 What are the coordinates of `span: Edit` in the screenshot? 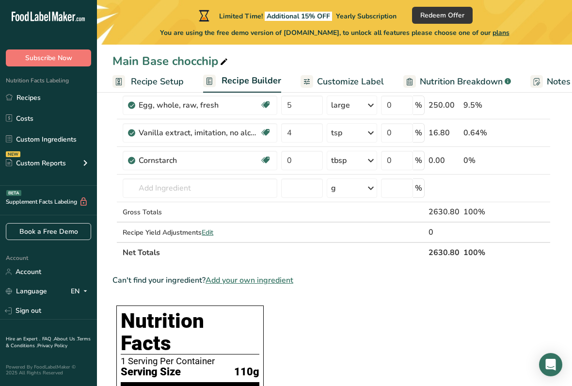 It's located at (207, 232).